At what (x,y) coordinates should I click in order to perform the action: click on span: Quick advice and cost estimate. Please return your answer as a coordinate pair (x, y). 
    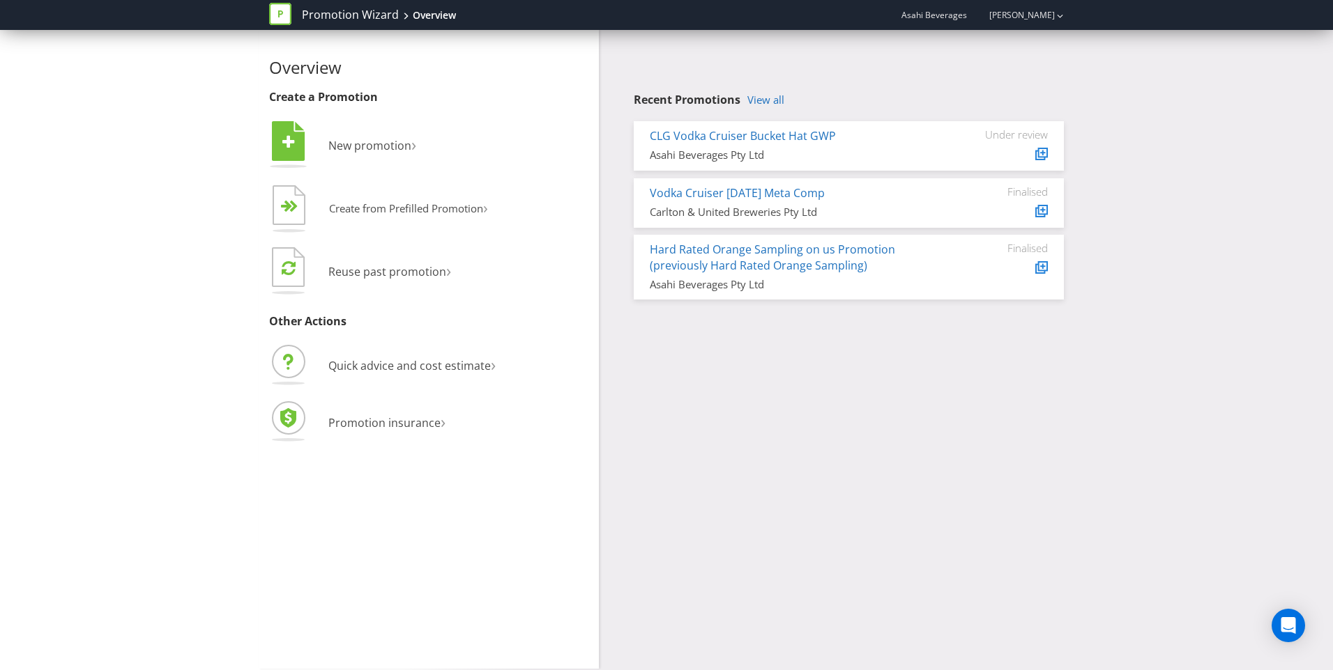
    Looking at the image, I should click on (409, 366).